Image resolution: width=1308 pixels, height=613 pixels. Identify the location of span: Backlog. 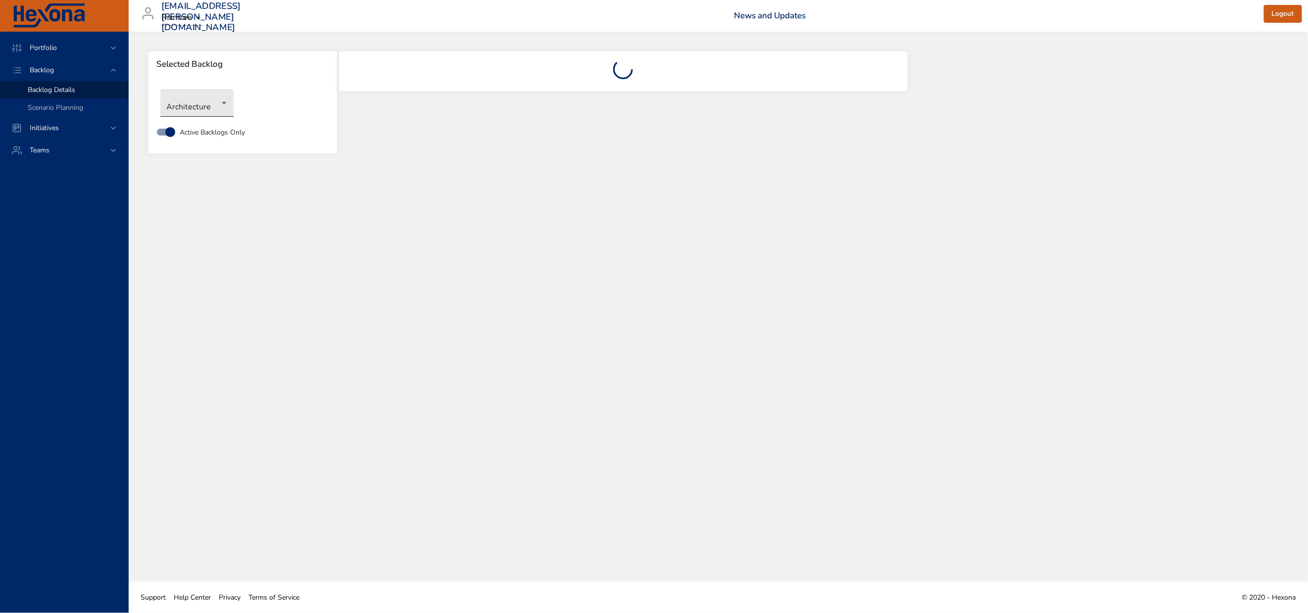
(42, 70).